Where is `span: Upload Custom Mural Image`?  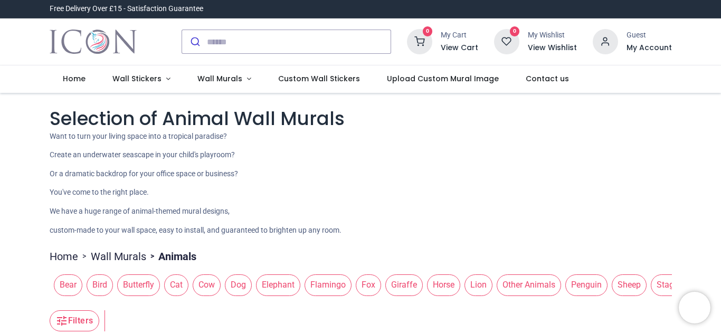
span: Upload Custom Mural Image is located at coordinates (443, 79).